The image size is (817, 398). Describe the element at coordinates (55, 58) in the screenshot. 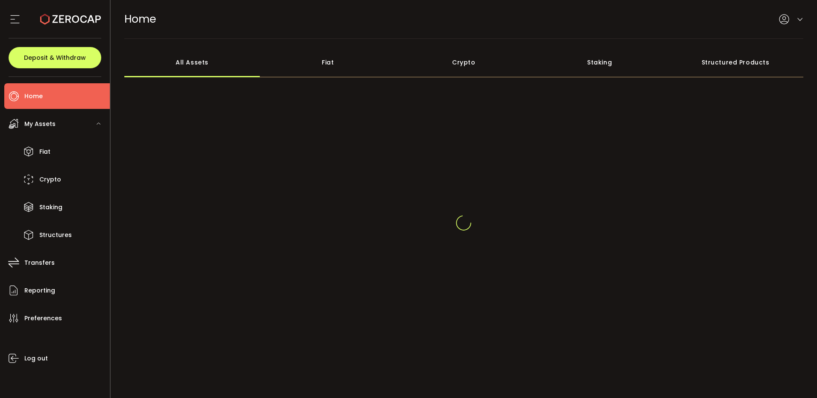

I see `button: Deposit & Withdraw` at that location.